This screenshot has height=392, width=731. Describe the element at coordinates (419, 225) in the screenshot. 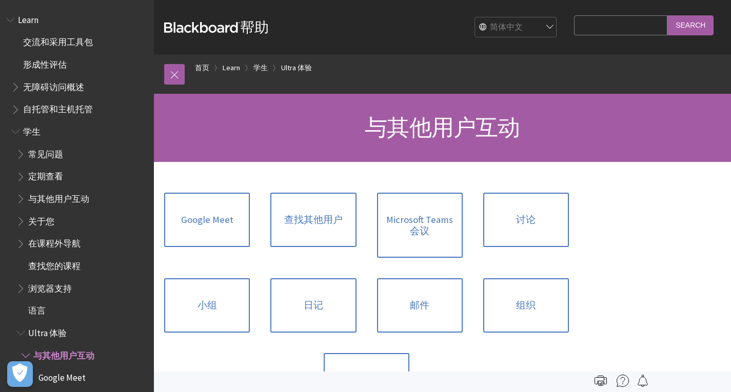

I see `a: Microsoft Teams 会议` at that location.